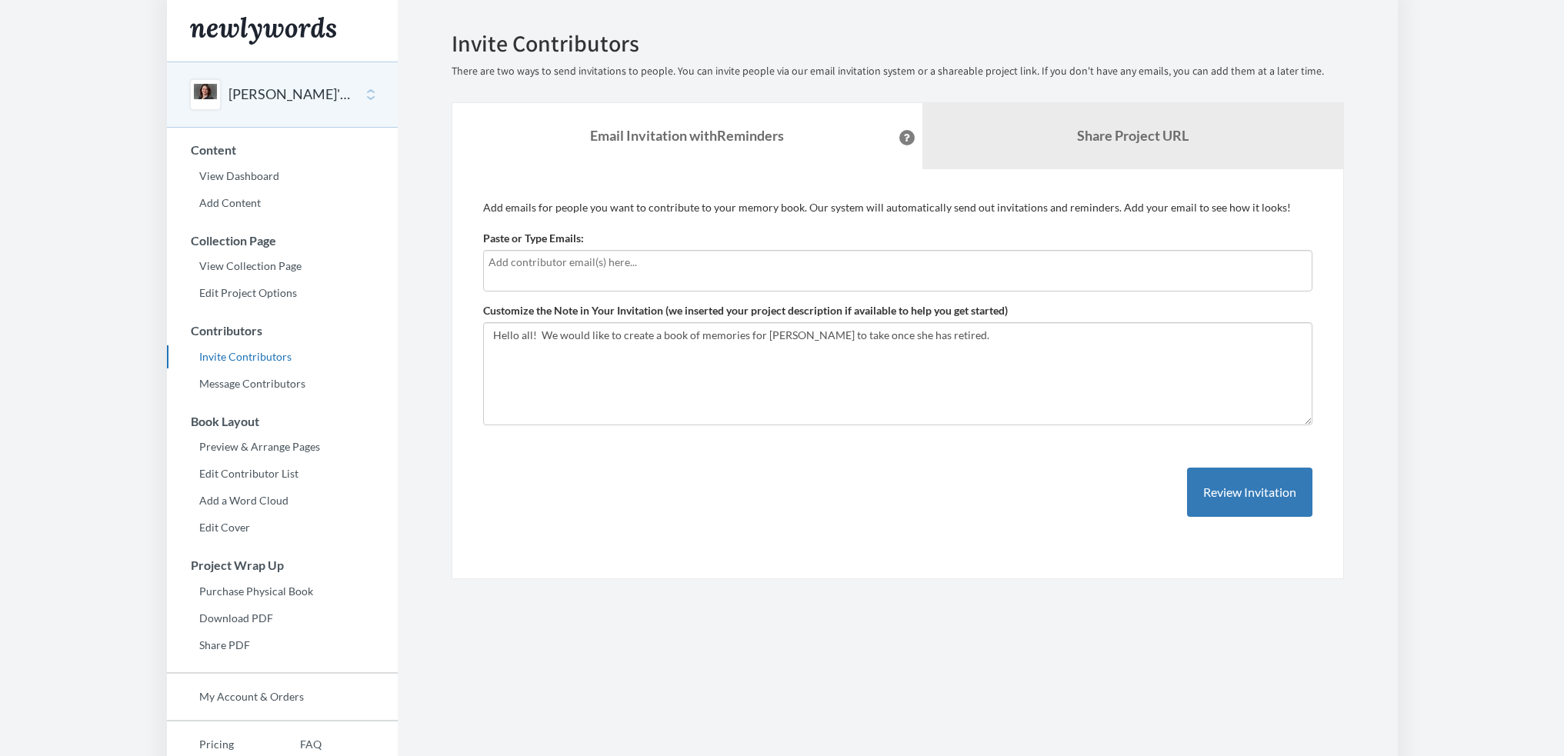 The width and height of the screenshot is (1564, 756). Describe the element at coordinates (898, 43) in the screenshot. I see `h2: Invite Contributors` at that location.